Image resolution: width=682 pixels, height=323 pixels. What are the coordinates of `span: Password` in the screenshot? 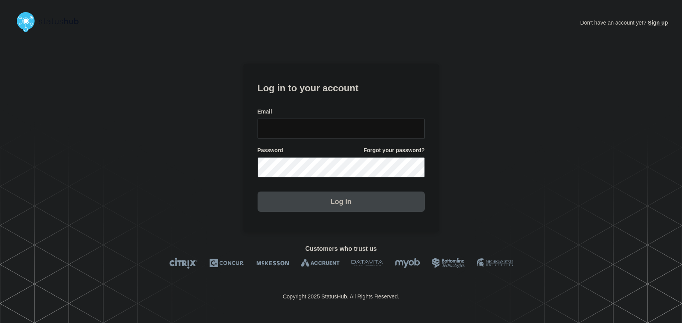 It's located at (270, 150).